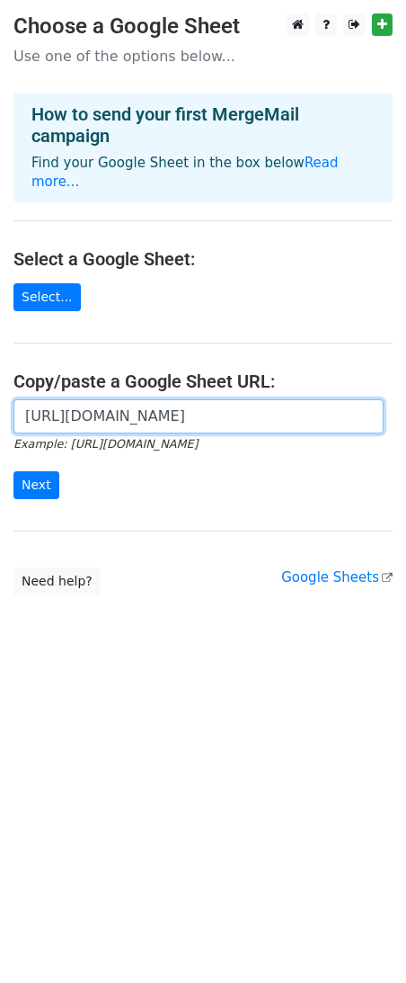 The width and height of the screenshot is (406, 983). What do you see at coordinates (203, 173) in the screenshot?
I see `p: Find your Google Sheet in the box below` at bounding box center [203, 173].